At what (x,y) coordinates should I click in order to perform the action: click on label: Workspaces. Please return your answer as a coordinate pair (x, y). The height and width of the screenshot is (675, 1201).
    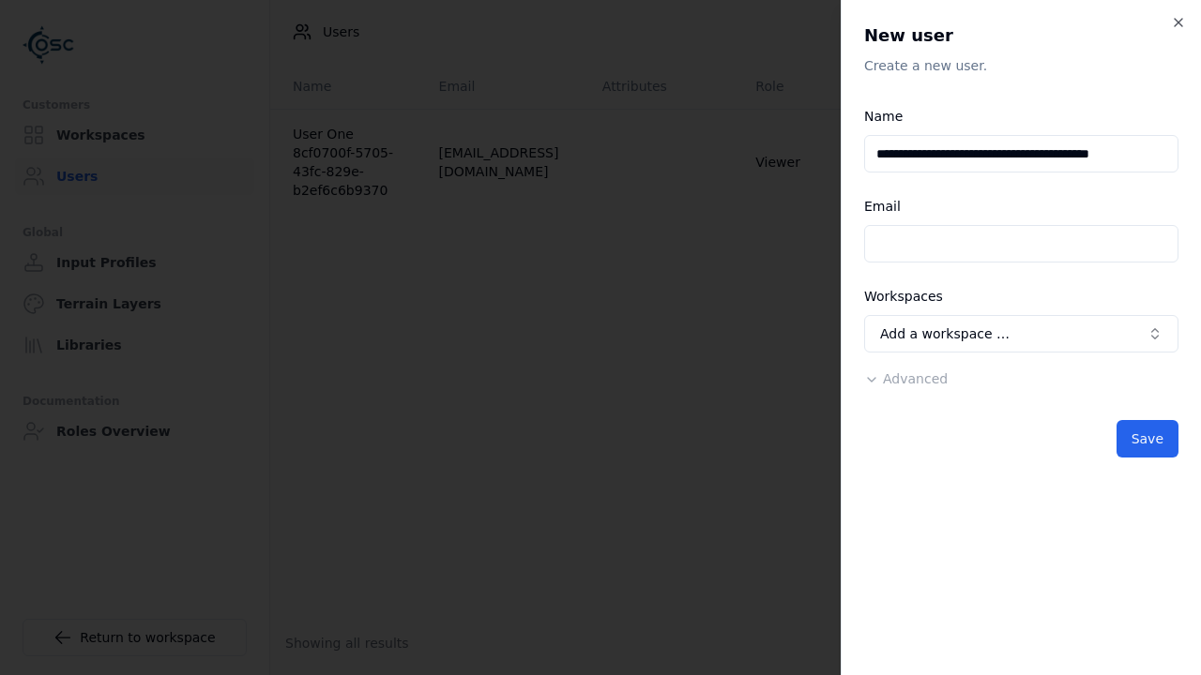
    Looking at the image, I should click on (903, 296).